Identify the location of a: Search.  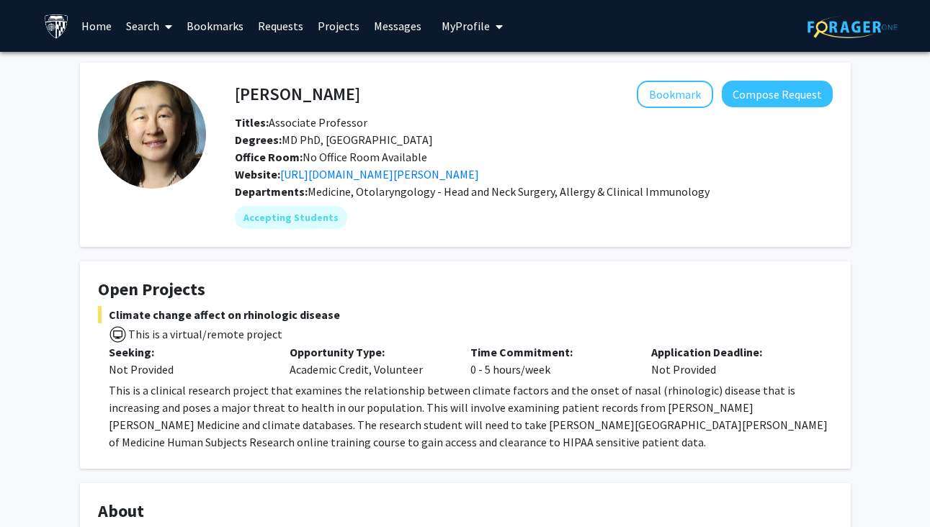
(149, 26).